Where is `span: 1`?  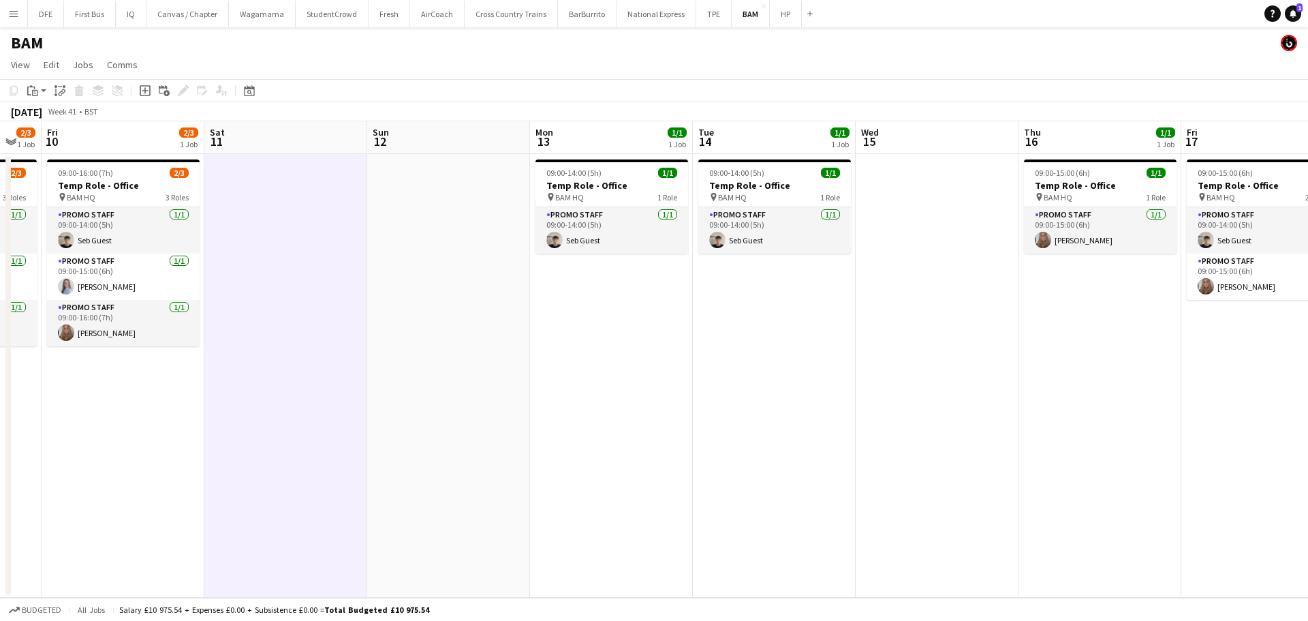 span: 1 is located at coordinates (1299, 7).